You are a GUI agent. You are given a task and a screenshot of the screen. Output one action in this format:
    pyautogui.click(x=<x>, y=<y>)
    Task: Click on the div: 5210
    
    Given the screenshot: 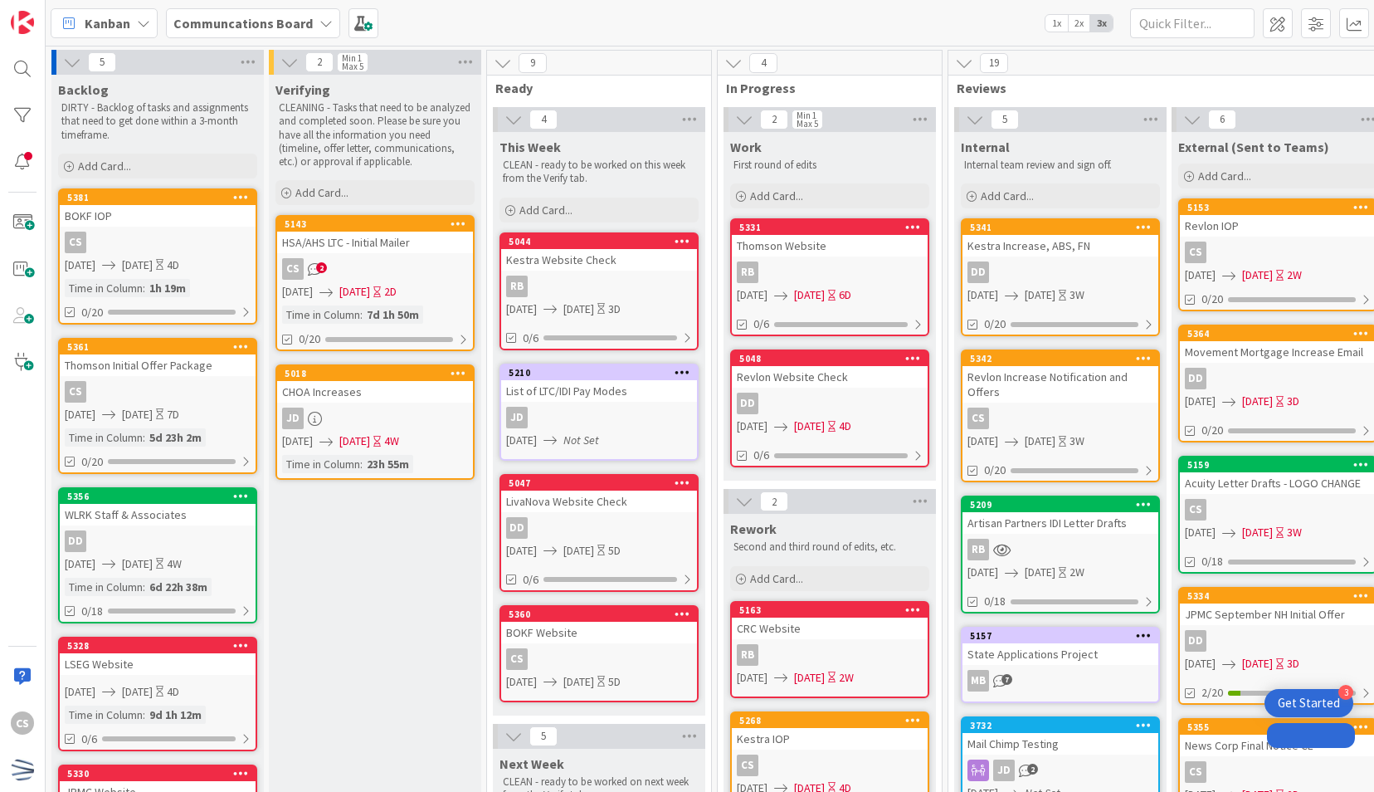 What is the action you would take?
    pyautogui.click(x=603, y=373)
    